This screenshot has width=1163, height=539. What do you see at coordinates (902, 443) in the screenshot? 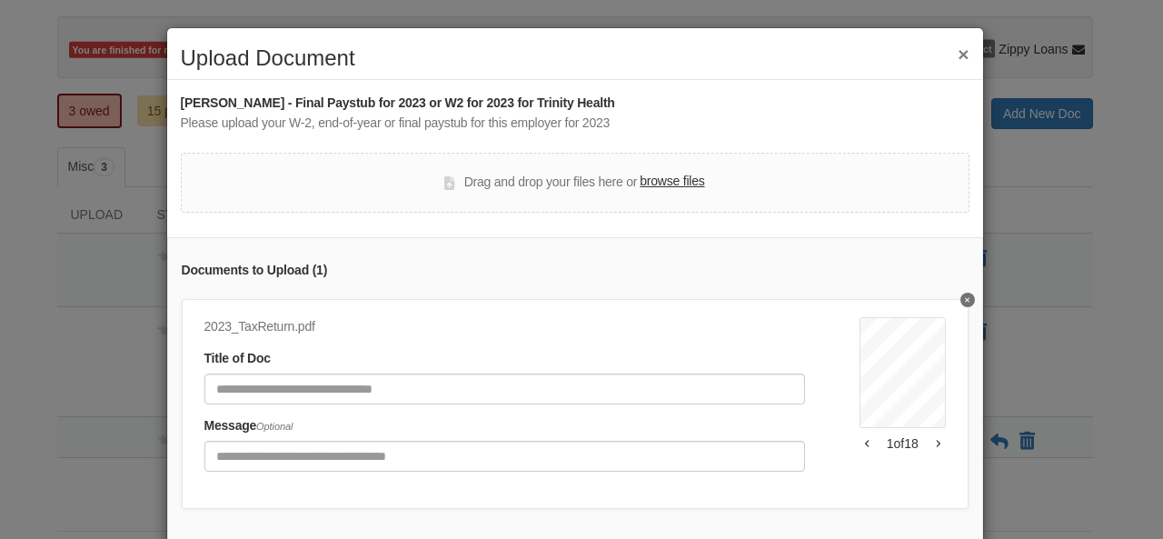
I see `div: 1 of 18` at bounding box center [902, 443].